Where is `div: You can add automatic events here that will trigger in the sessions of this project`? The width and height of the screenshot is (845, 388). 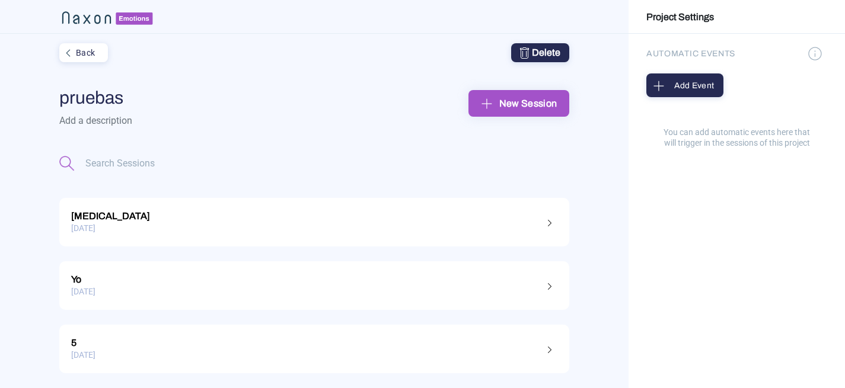 div: You can add automatic events here that will trigger in the sessions of this project is located at coordinates (737, 123).